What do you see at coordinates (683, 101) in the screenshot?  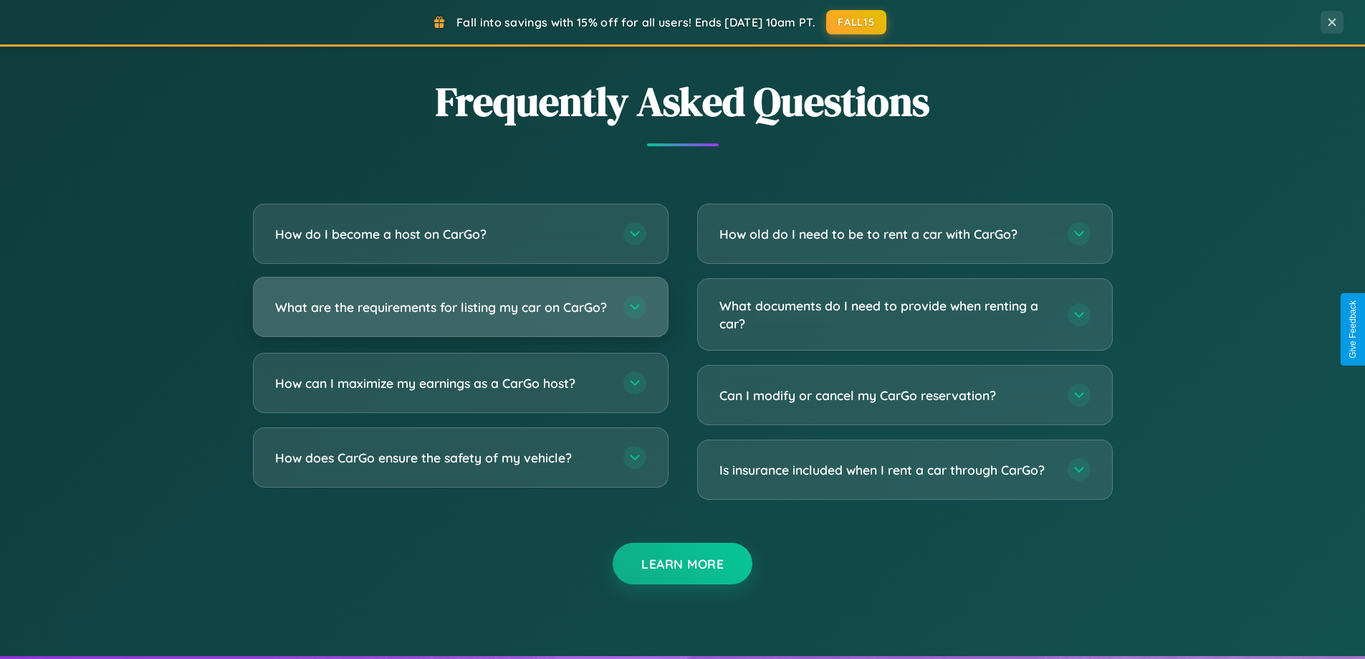 I see `h2: Frequently Asked Questions` at bounding box center [683, 101].